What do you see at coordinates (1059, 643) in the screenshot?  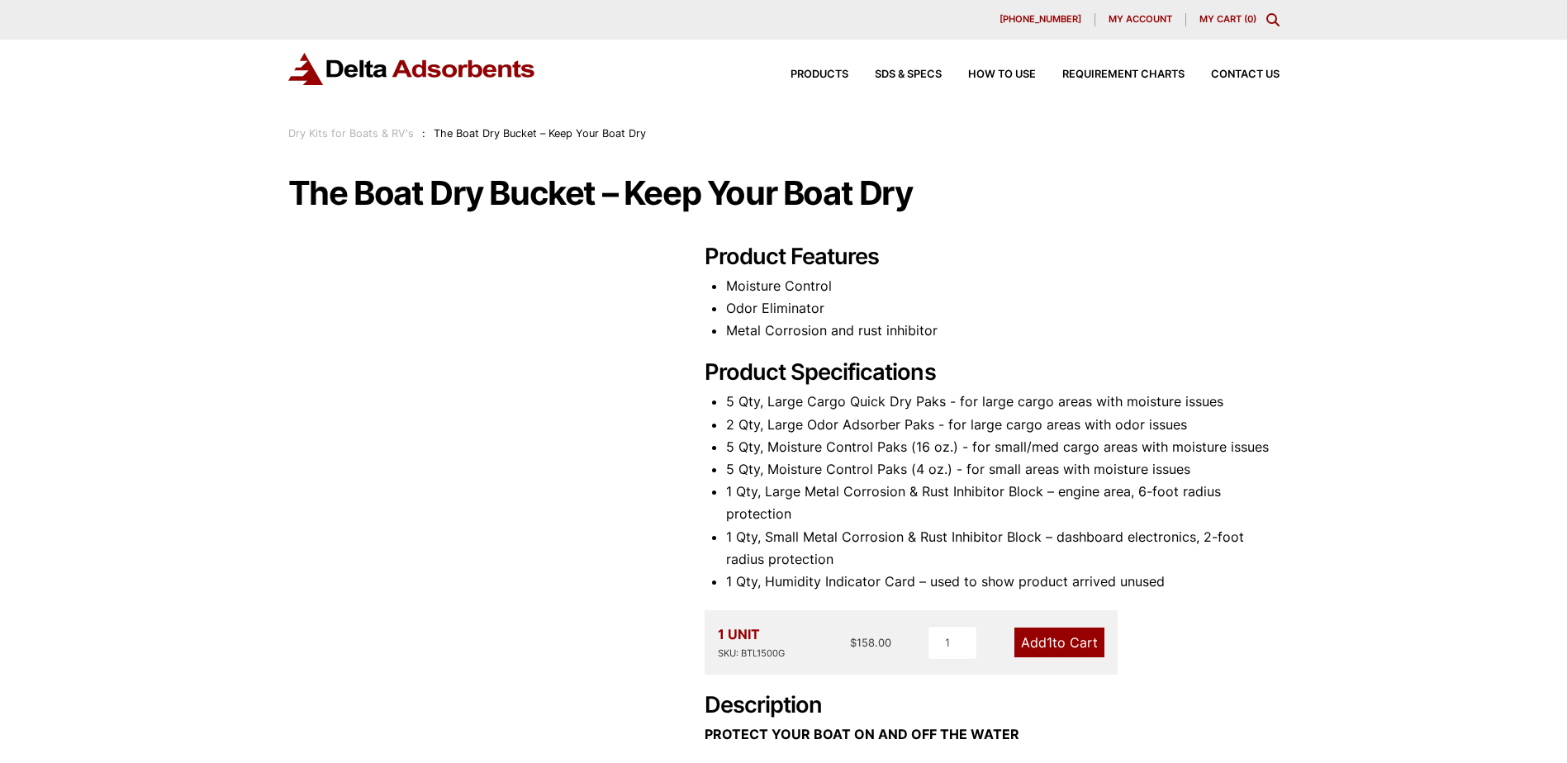 I see `a: Add1to Cart` at bounding box center [1059, 643].